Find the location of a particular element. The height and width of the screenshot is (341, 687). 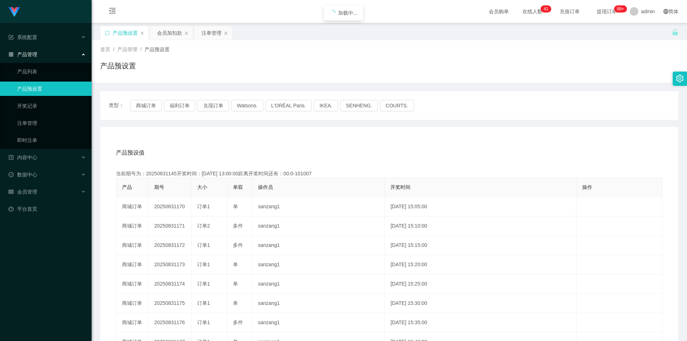

i: 图标: table is located at coordinates (11, 192).